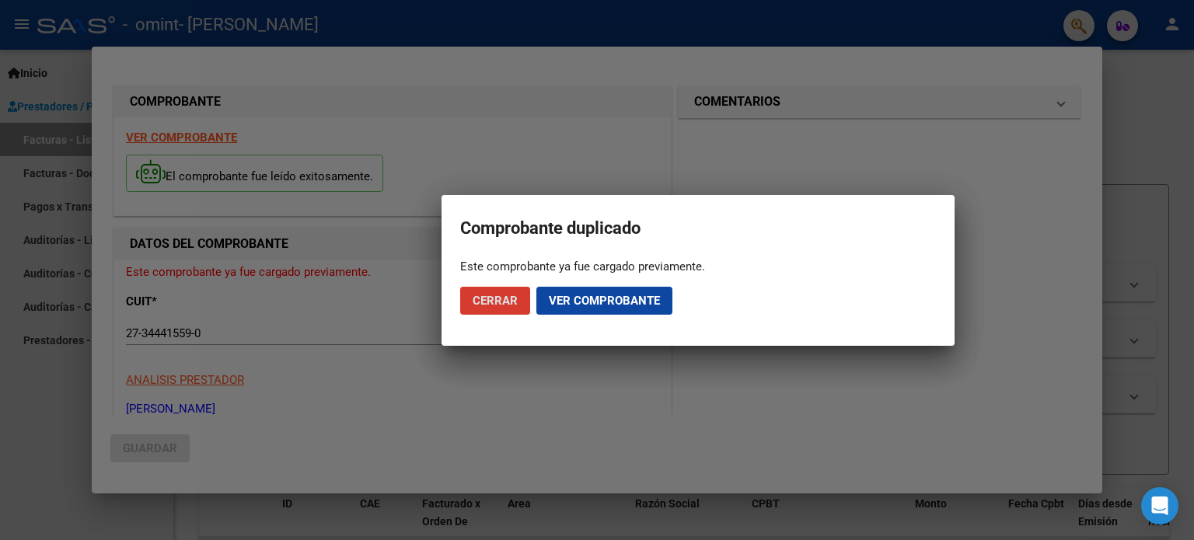  Describe the element at coordinates (495, 301) in the screenshot. I see `span: Cerrar` at that location.